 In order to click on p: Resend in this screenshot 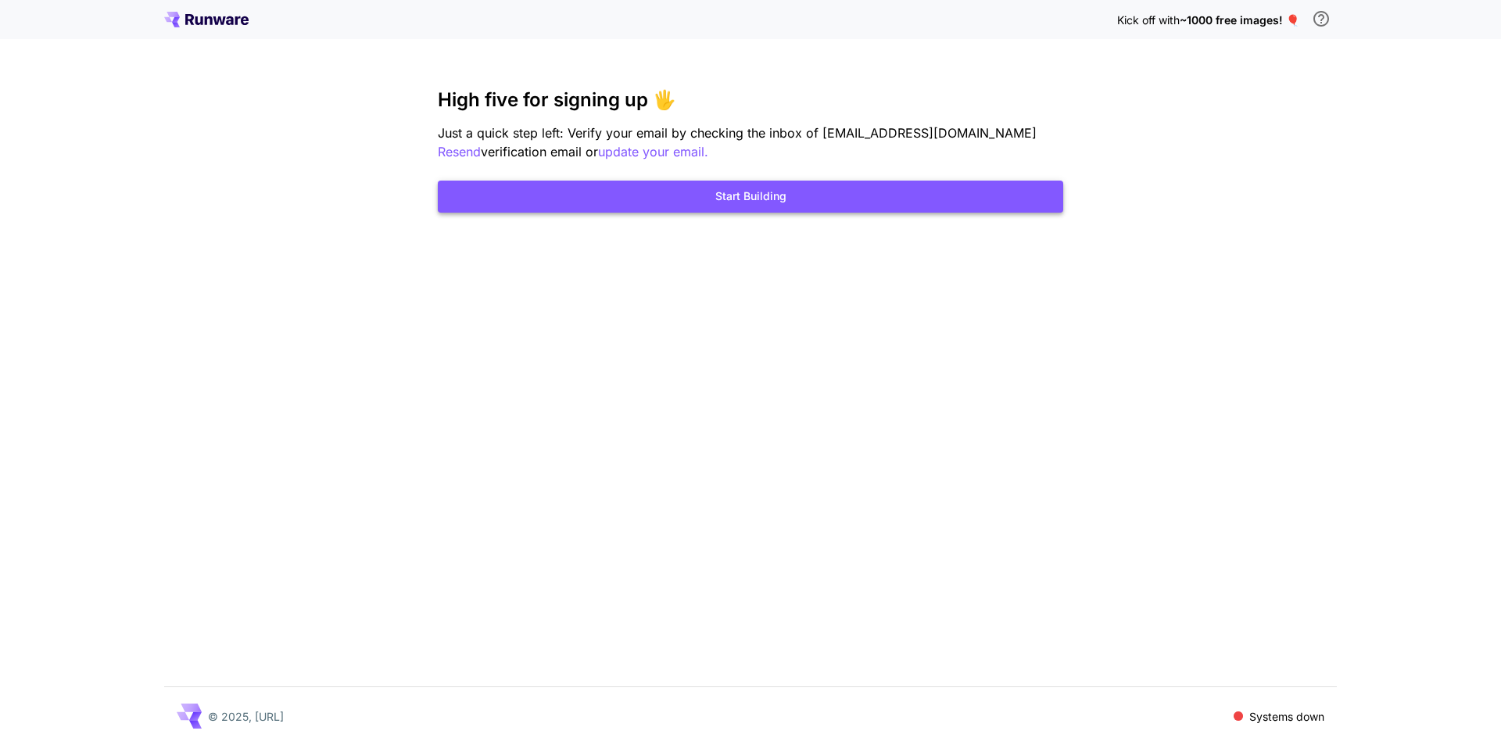, I will do `click(459, 152)`.